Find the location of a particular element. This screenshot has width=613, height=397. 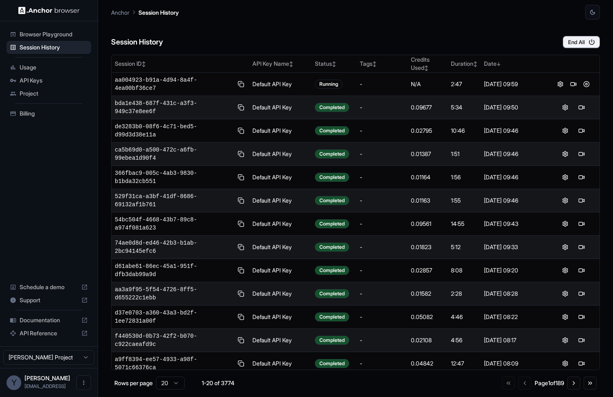

span: API Keys is located at coordinates (54, 80).